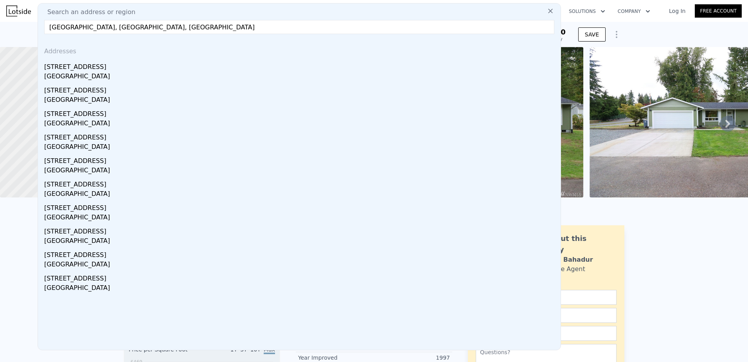 The width and height of the screenshot is (748, 362). I want to click on a: Log In, so click(677, 11).